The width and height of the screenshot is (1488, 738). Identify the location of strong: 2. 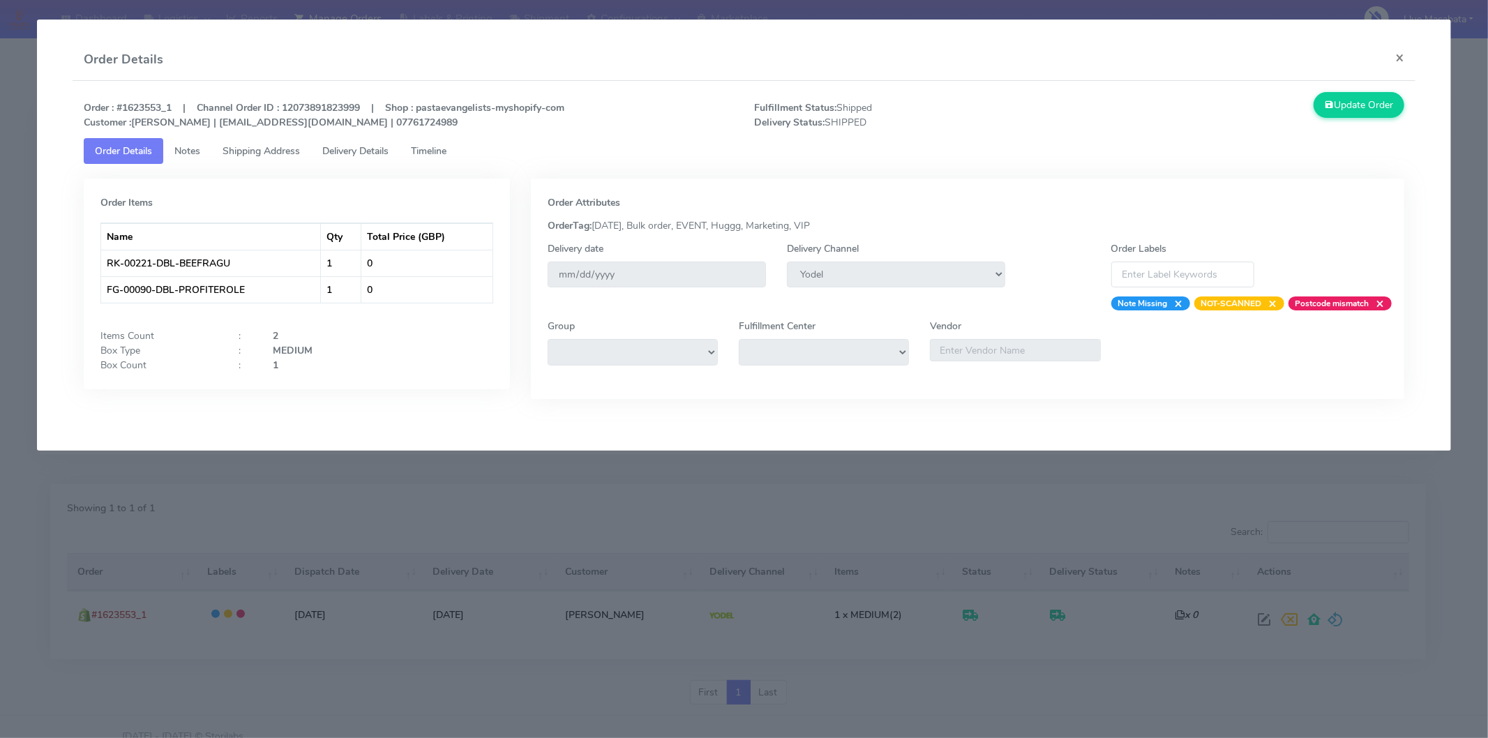
(276, 336).